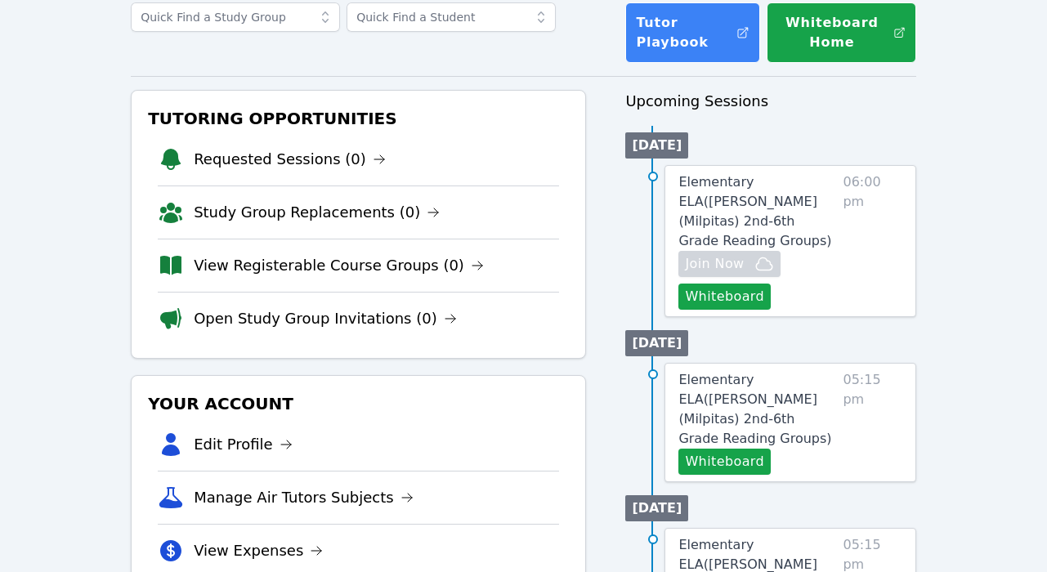 The height and width of the screenshot is (572, 1047). Describe the element at coordinates (872, 422) in the screenshot. I see `span: 05:15 pm` at that location.